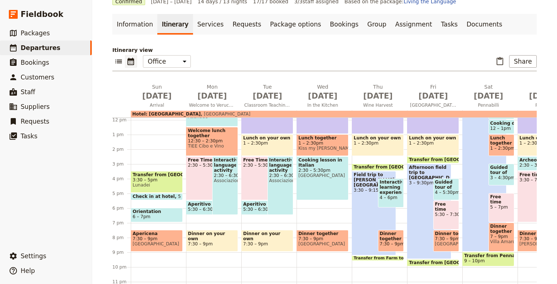  What do you see at coordinates (157, 215) in the screenshot?
I see `div: Orientation6 – 7pm` at bounding box center [157, 215].